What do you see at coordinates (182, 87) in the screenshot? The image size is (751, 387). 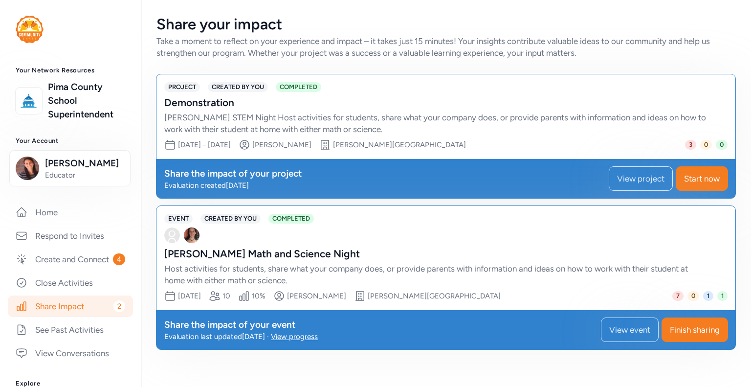 I see `span: PROJECT` at bounding box center [182, 87].